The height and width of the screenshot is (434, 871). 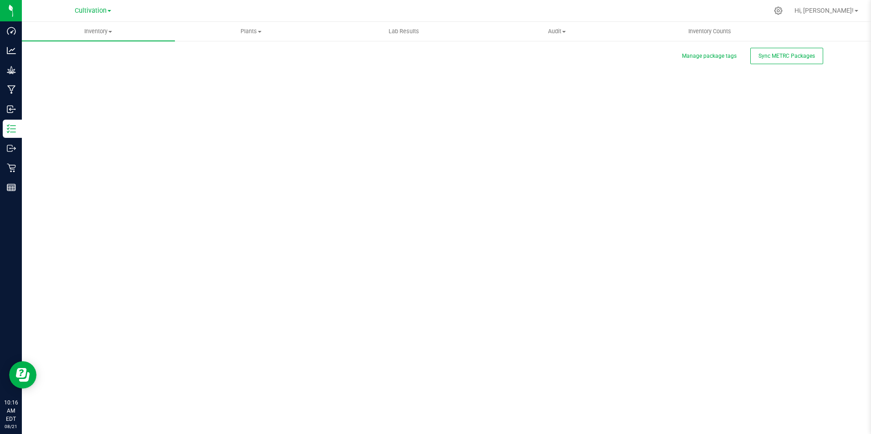 I want to click on span: Lab Results, so click(x=403, y=31).